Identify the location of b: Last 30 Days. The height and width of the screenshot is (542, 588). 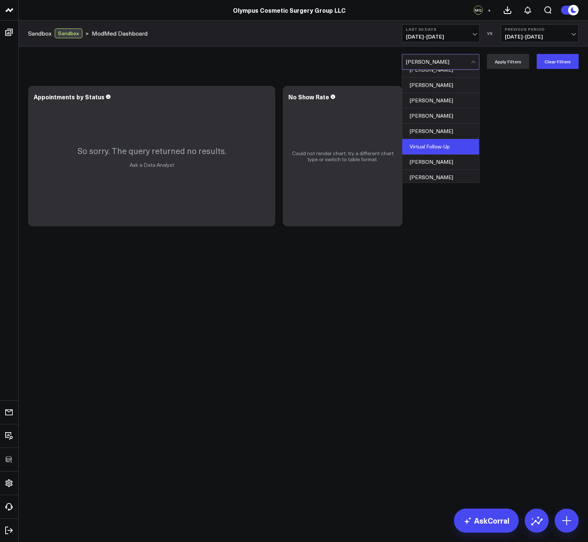
(441, 29).